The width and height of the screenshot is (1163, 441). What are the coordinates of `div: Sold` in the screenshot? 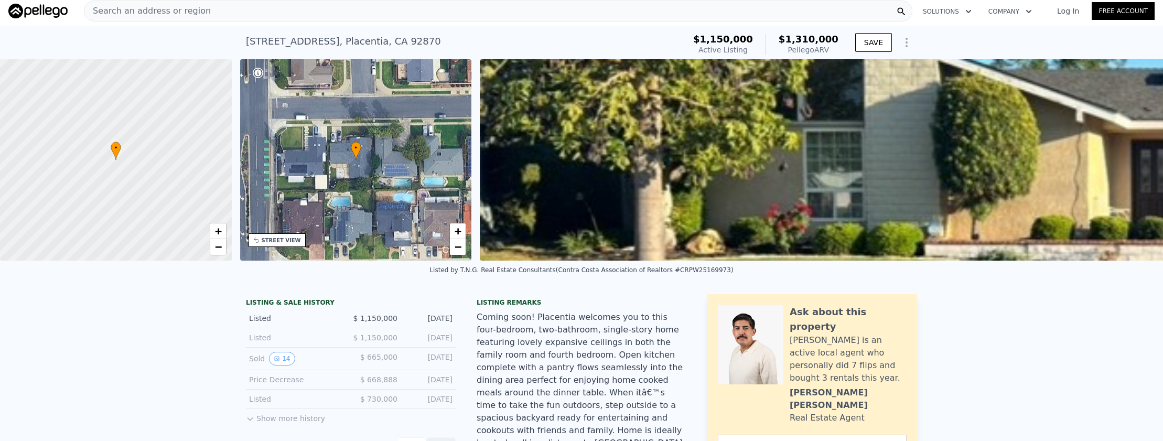 It's located at (296, 359).